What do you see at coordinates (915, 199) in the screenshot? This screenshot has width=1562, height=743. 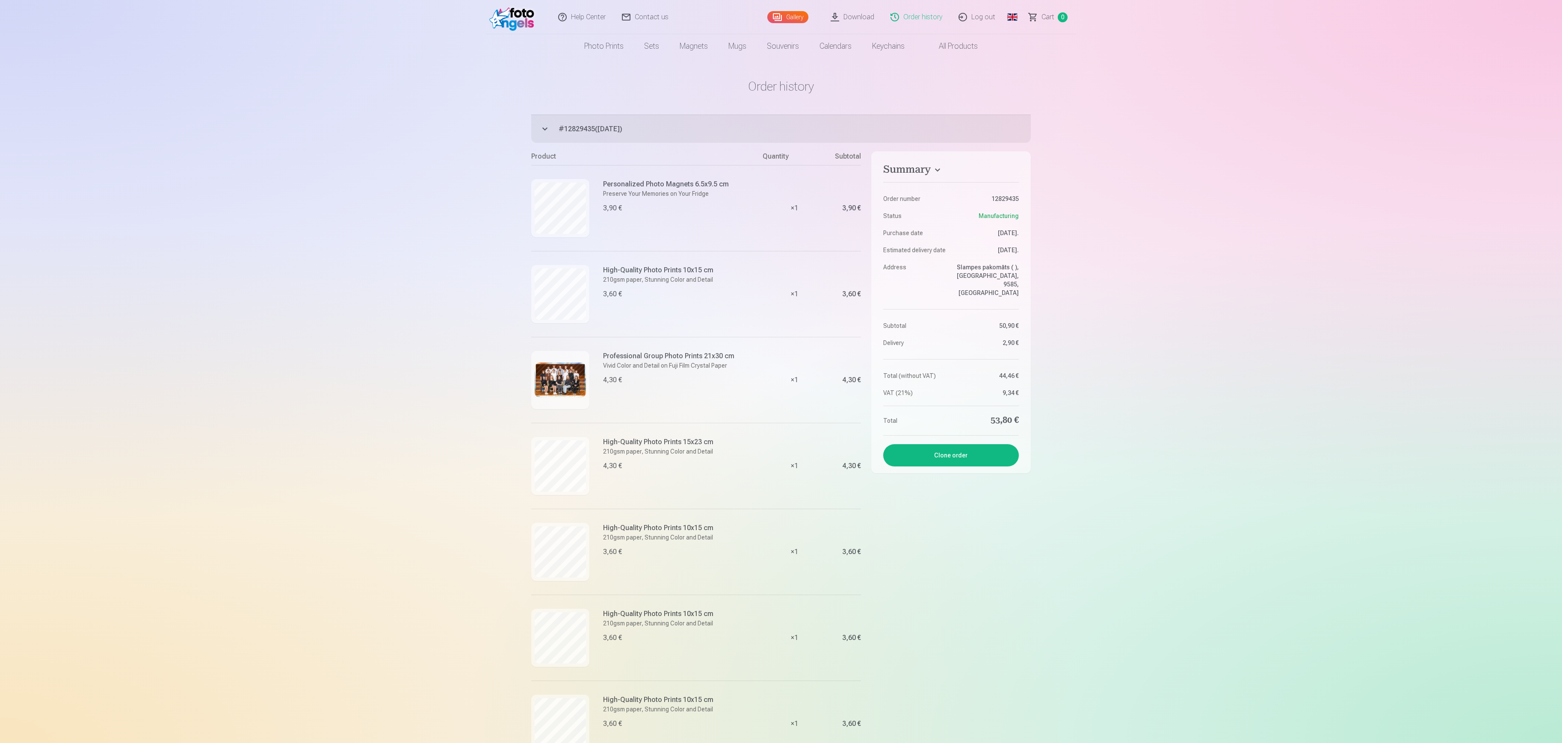 I see `dt: Order number` at bounding box center [915, 199].